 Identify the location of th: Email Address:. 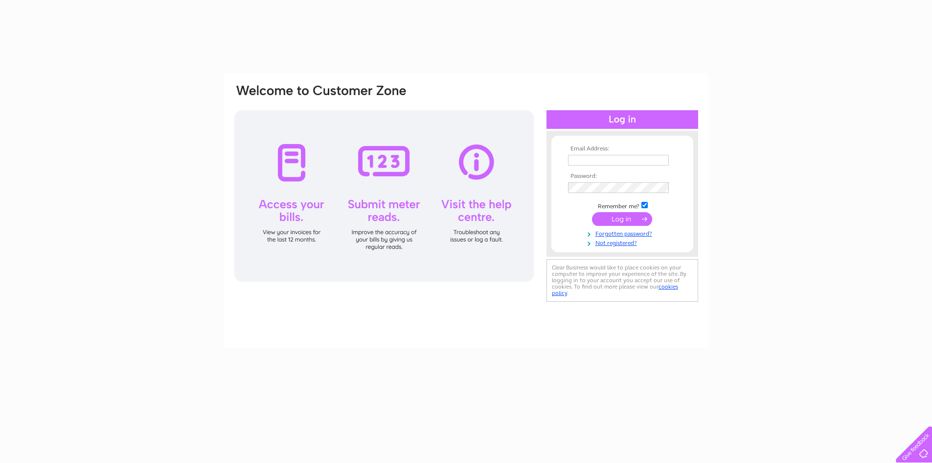
(623, 149).